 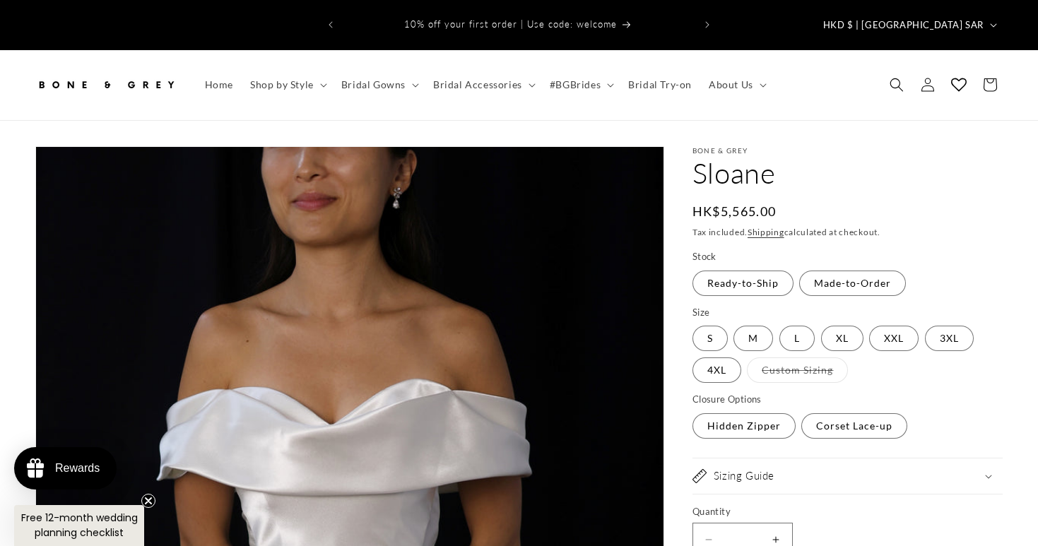 I want to click on span: About Us, so click(x=731, y=85).